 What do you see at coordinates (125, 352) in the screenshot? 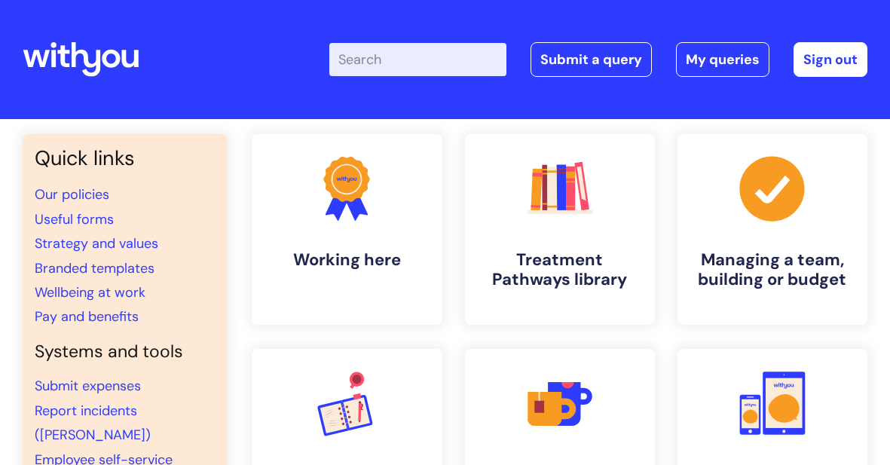
I see `h4: Systems and tools` at bounding box center [125, 352].